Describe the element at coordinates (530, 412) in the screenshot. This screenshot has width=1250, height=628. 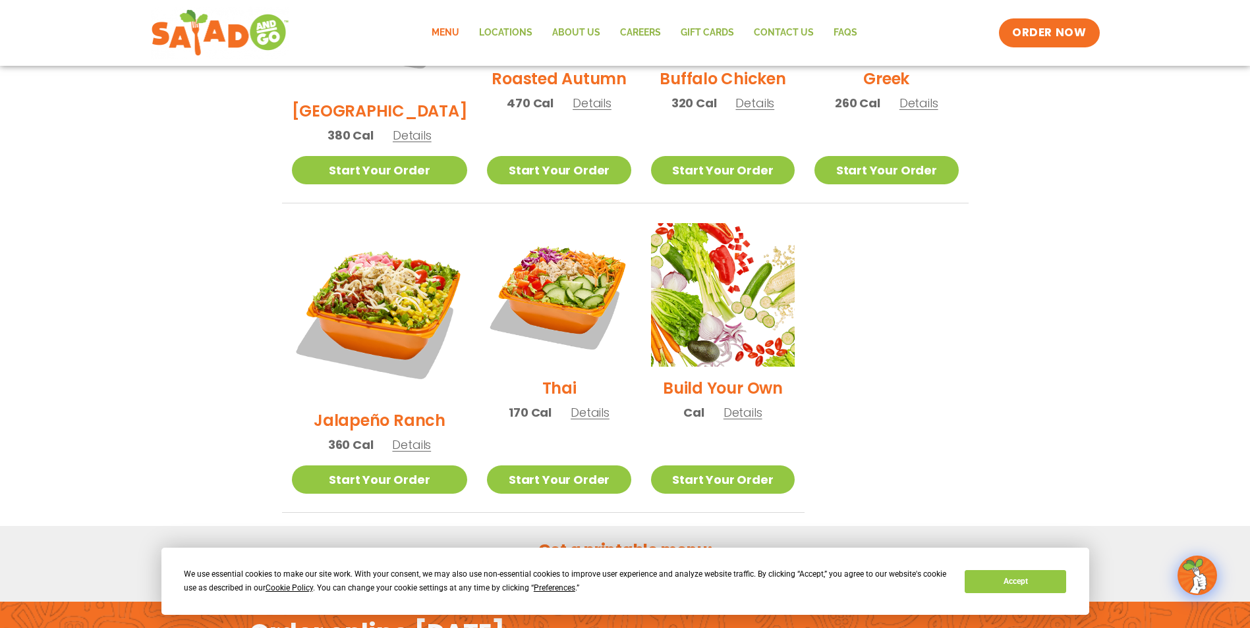
I see `span: 170 Cal` at that location.